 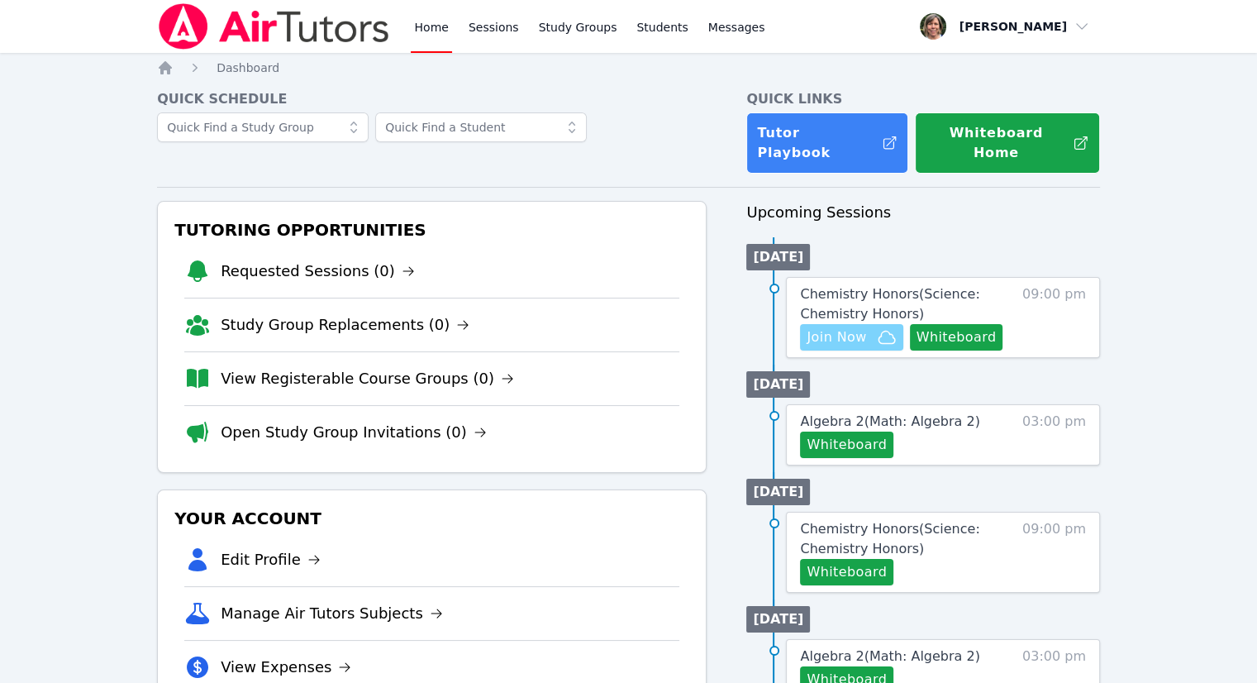 I want to click on a: Manage Air Tutors Subjects, so click(x=331, y=613).